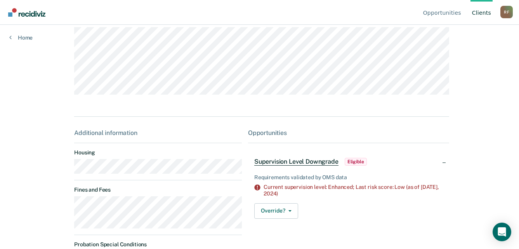 The image size is (519, 249). What do you see at coordinates (349, 133) in the screenshot?
I see `div: Opportunities` at bounding box center [349, 133].